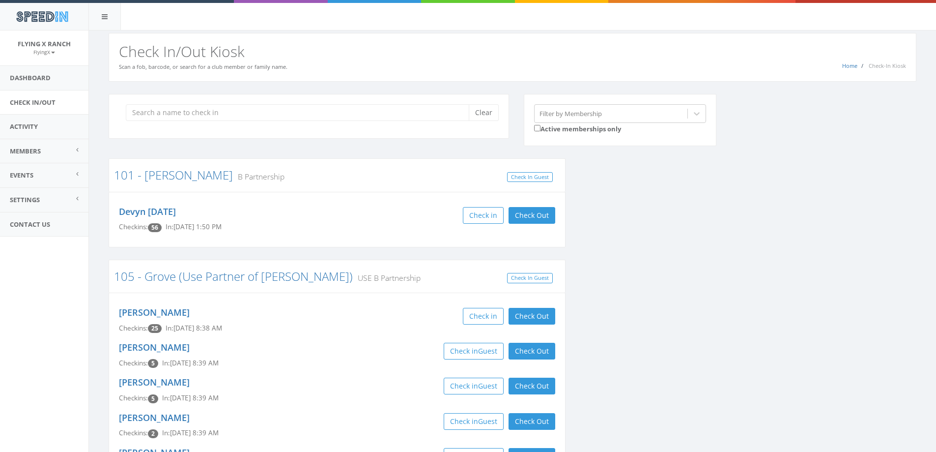  What do you see at coordinates (537, 128) in the screenshot?
I see `input: Active memberships only` at bounding box center [537, 128].